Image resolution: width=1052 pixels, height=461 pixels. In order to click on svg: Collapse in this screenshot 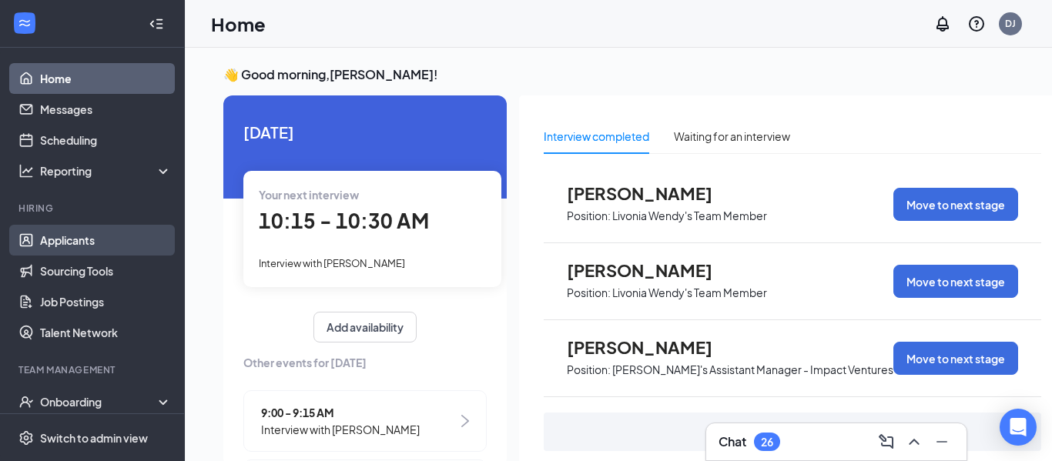, I will do `click(156, 24)`.